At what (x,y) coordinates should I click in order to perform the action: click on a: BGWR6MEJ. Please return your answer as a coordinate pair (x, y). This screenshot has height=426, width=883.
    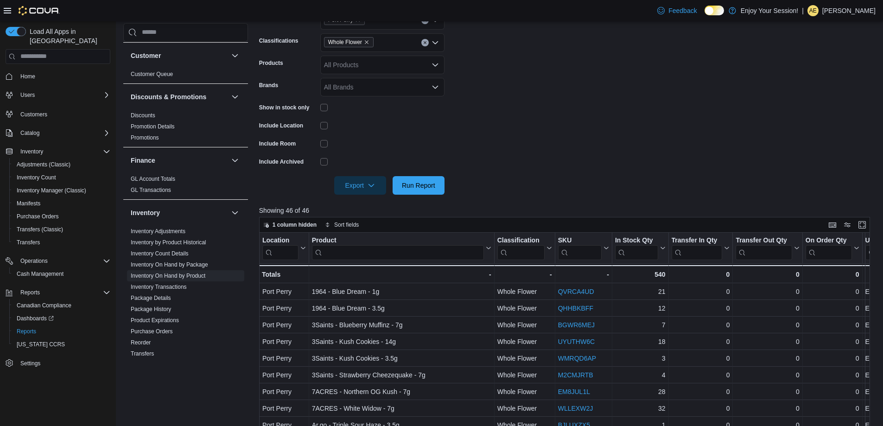
    Looking at the image, I should click on (576, 325).